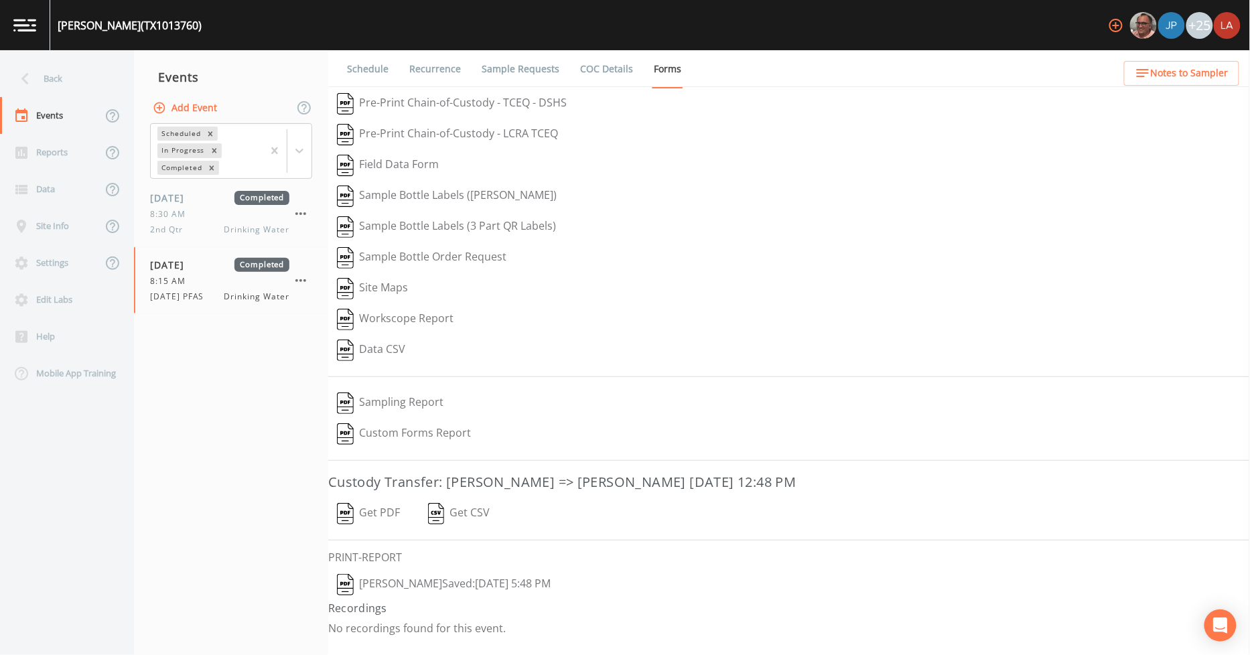 Image resolution: width=1250 pixels, height=655 pixels. I want to click on span: Notes to Sampler, so click(1189, 73).